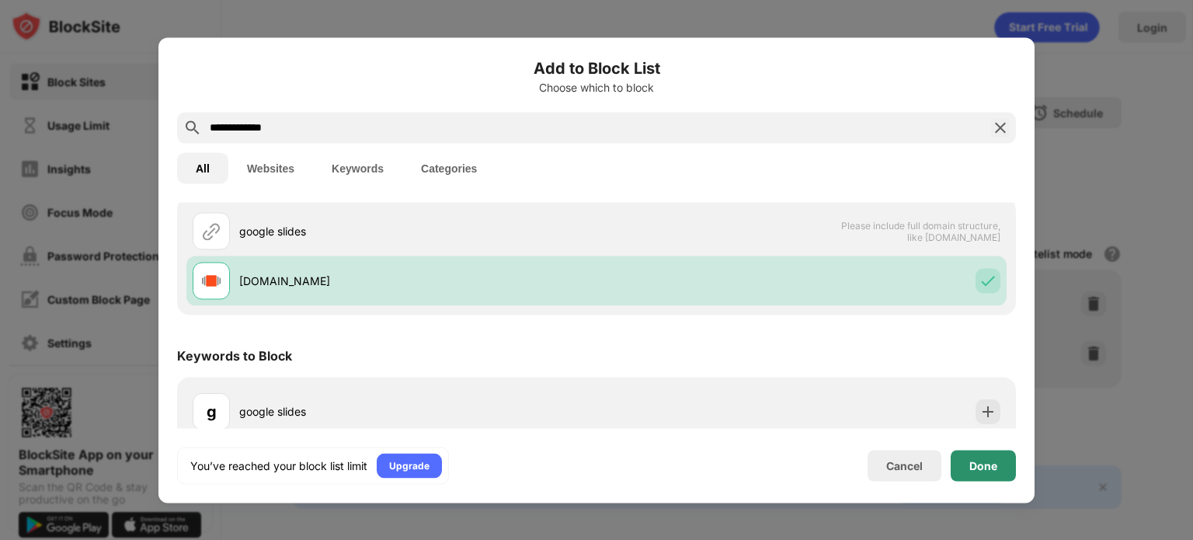 This screenshot has height=540, width=1193. What do you see at coordinates (449, 168) in the screenshot?
I see `button: Categories` at bounding box center [449, 168].